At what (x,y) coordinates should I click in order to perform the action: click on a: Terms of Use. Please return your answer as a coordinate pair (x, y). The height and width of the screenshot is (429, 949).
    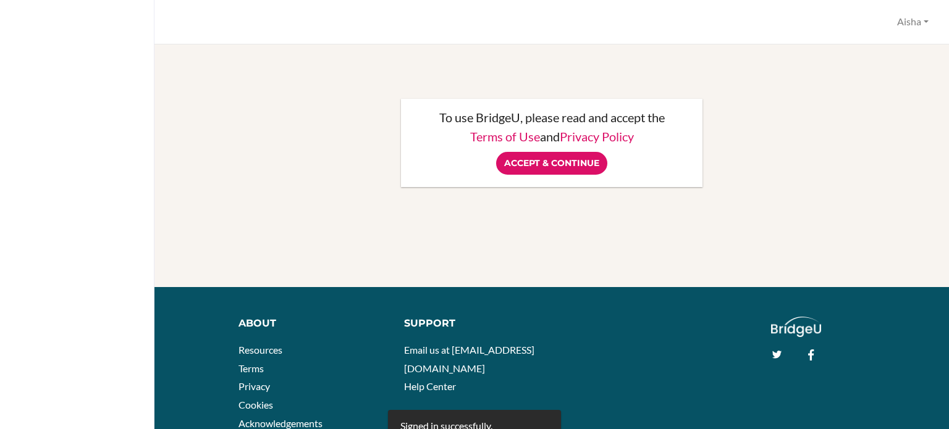
    Looking at the image, I should click on (505, 137).